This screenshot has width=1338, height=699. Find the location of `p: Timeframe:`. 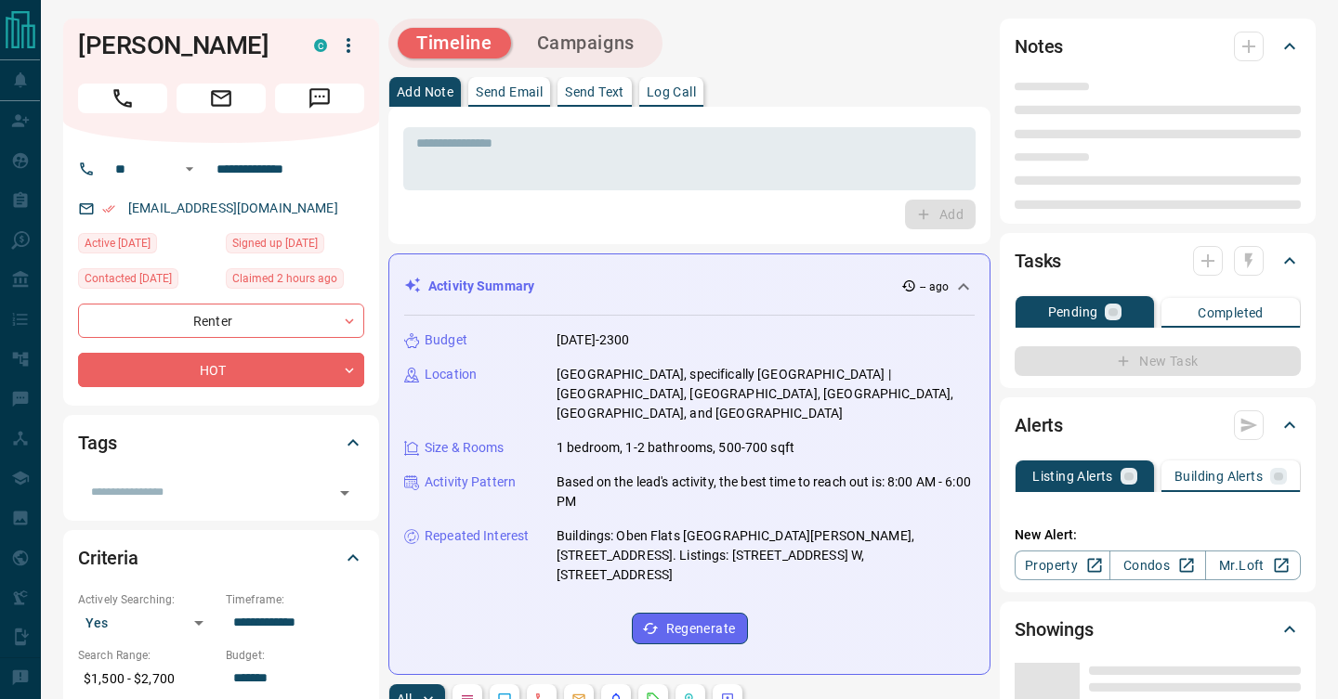

p: Timeframe: is located at coordinates (294, 600).